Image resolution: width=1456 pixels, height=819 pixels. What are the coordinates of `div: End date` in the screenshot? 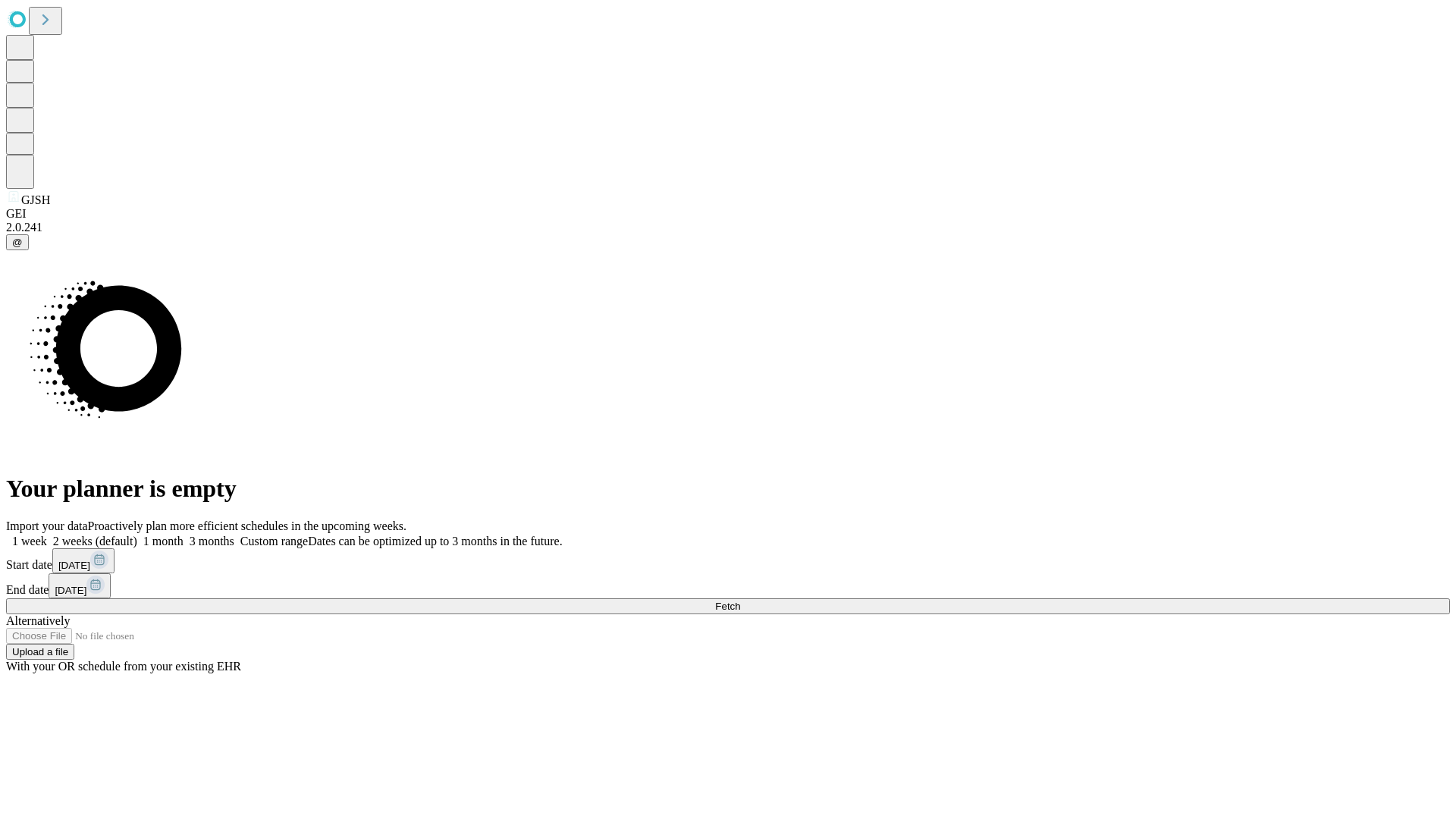 It's located at (728, 586).